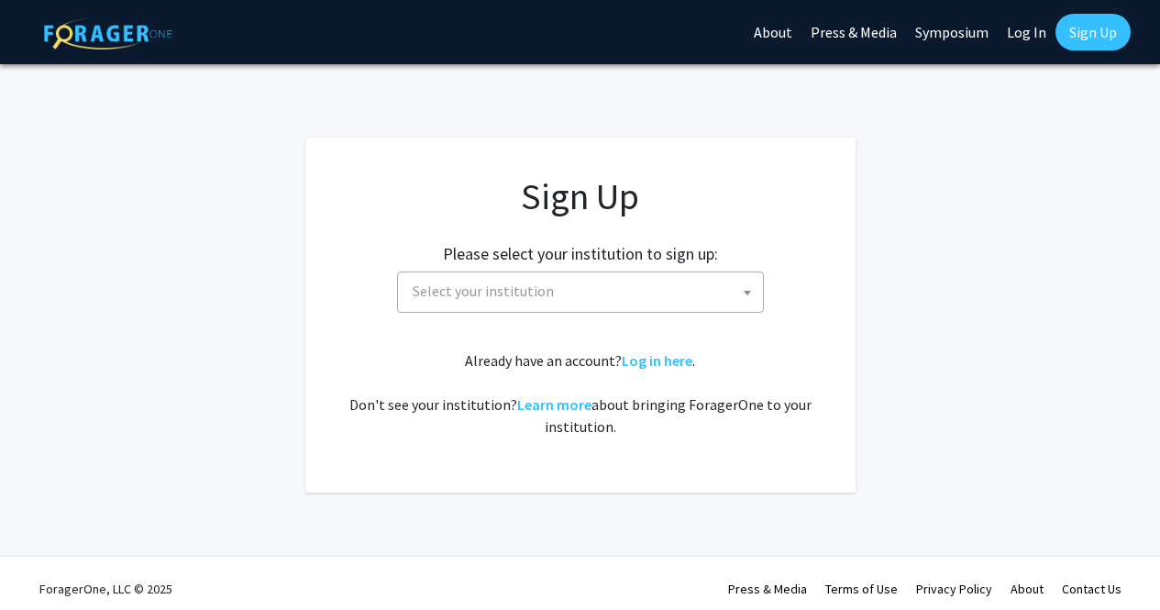 The image size is (1160, 610). What do you see at coordinates (1093, 32) in the screenshot?
I see `a: Sign Up` at bounding box center [1093, 32].